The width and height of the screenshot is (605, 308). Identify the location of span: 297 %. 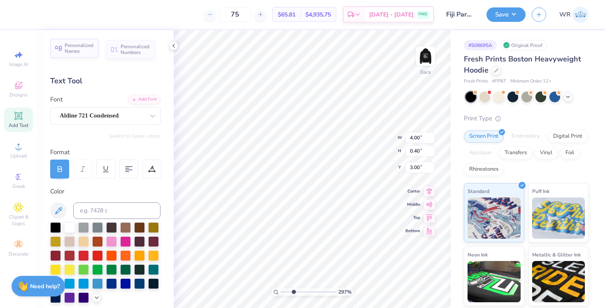
(345, 292).